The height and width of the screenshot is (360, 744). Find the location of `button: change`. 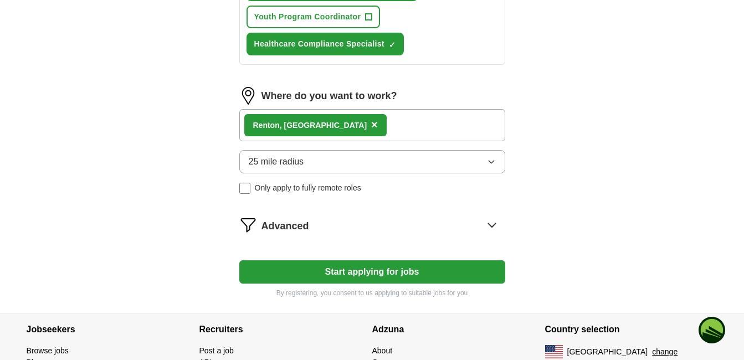

button: change is located at coordinates (665, 352).